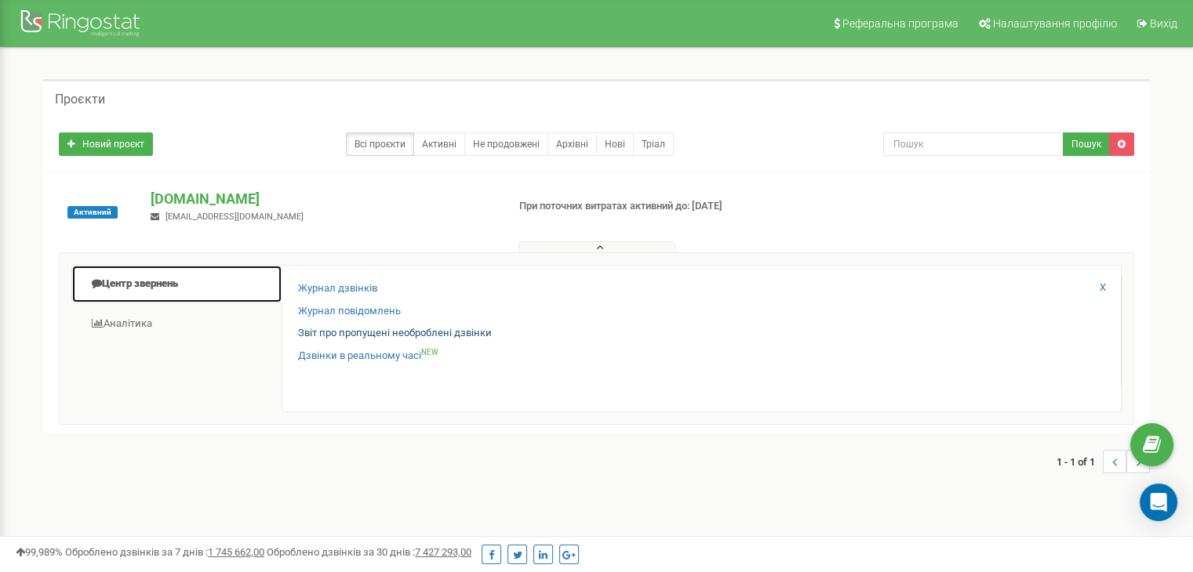  I want to click on a: Тріал, so click(653, 144).